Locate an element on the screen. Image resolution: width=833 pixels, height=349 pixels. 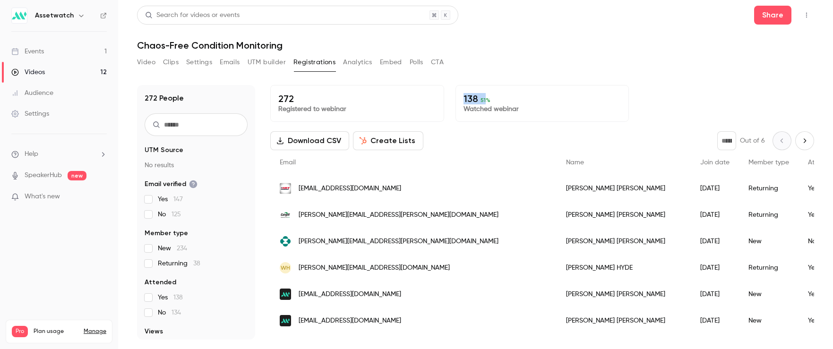
div: Audience is located at coordinates (32, 93).